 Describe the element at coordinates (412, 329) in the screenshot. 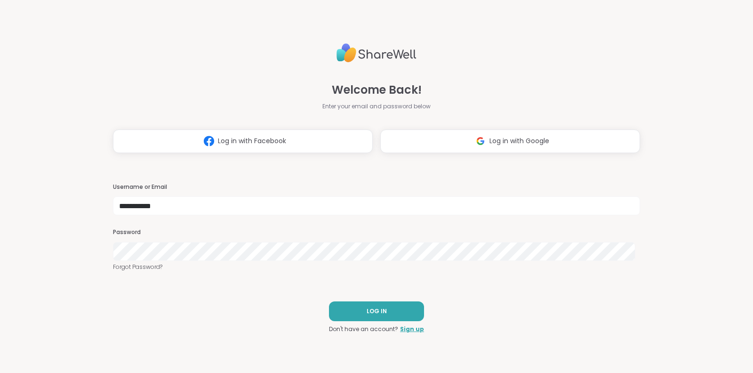

I see `a: Sign up` at that location.